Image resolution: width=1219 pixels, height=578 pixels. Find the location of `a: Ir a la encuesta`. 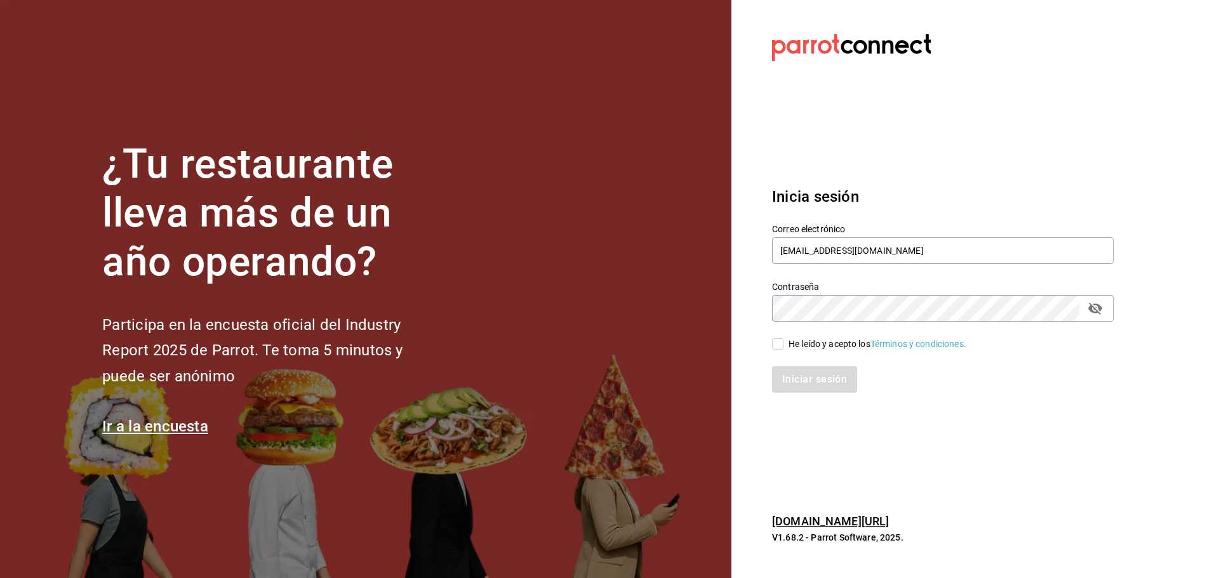

a: Ir a la encuesta is located at coordinates (155, 427).